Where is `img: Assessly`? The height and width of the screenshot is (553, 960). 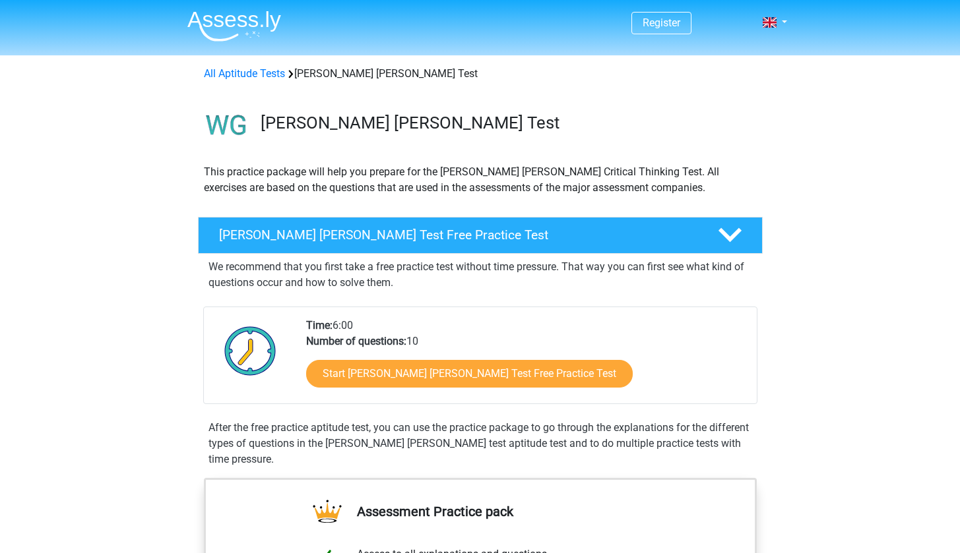 img: Assessly is located at coordinates (234, 26).